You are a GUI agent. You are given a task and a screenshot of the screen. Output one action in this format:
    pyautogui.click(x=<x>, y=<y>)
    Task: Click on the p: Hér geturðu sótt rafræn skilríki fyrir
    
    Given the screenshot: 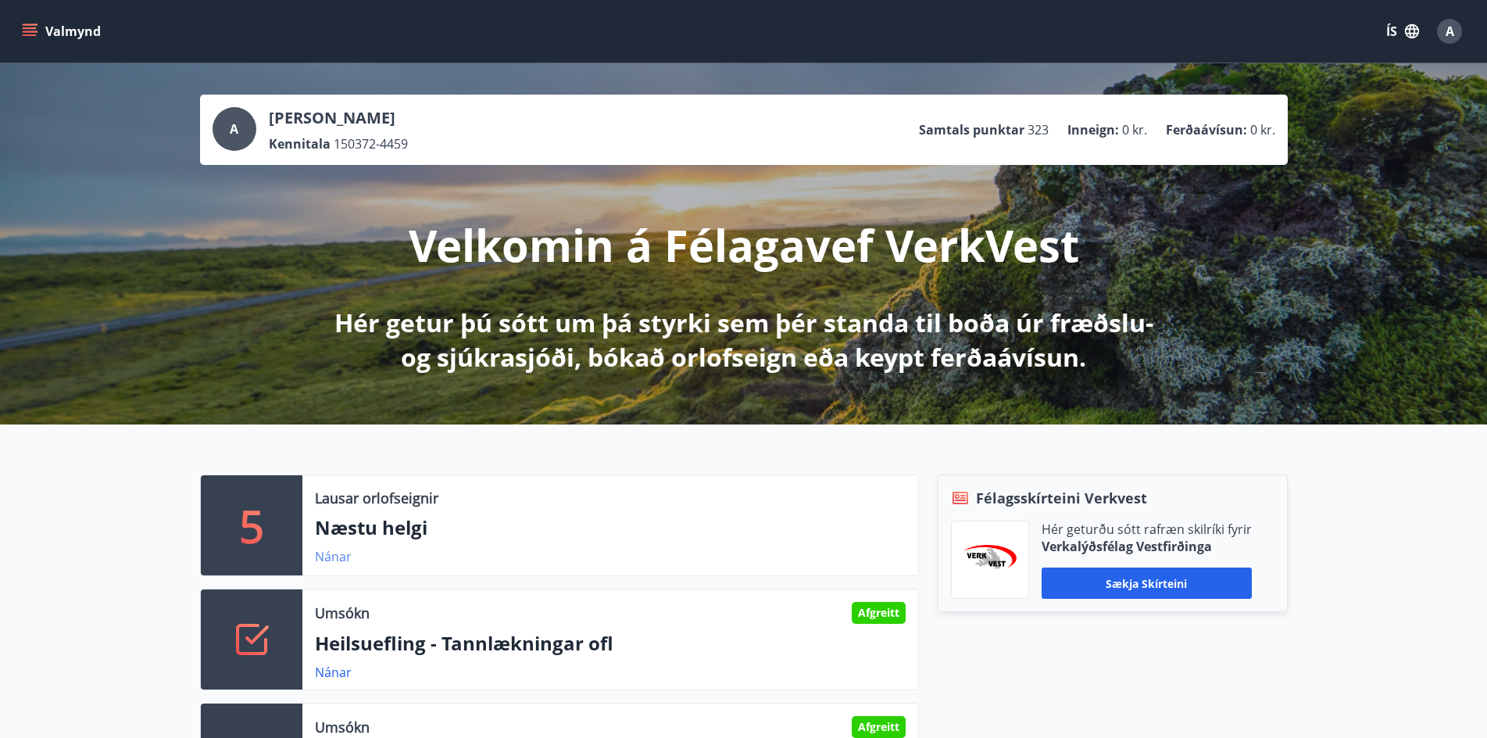 What is the action you would take?
    pyautogui.click(x=1146, y=529)
    